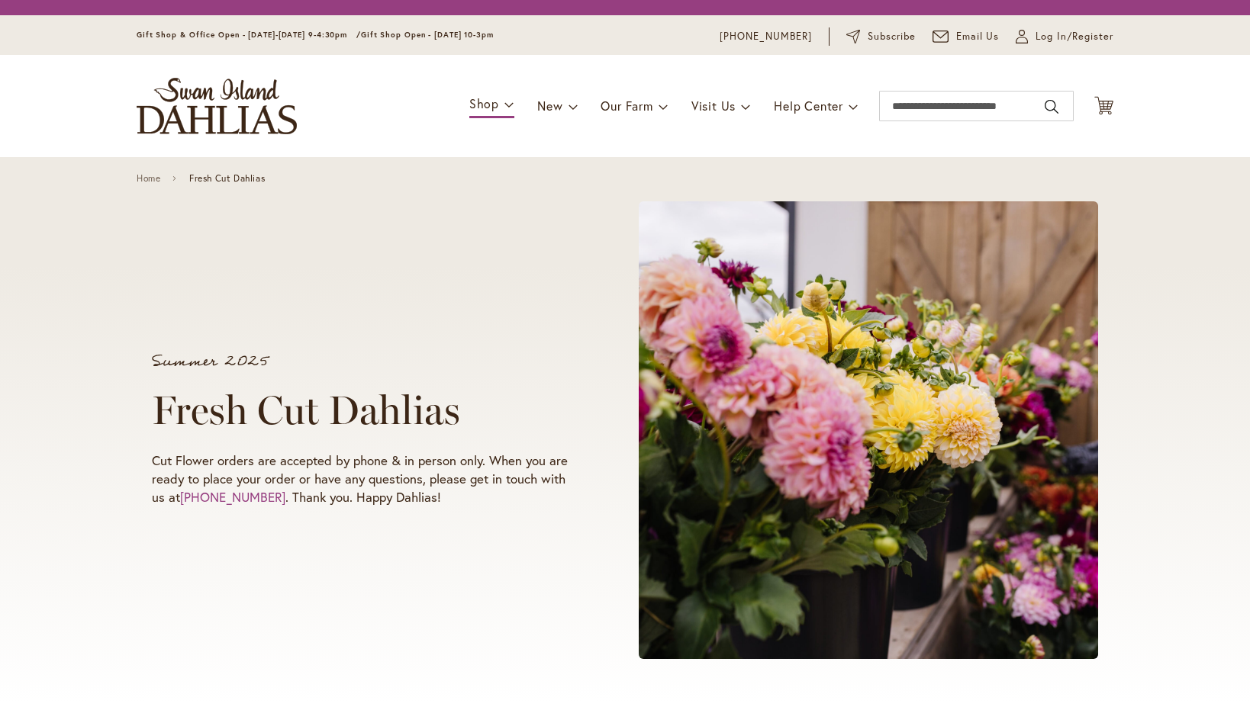 The width and height of the screenshot is (1250, 710). What do you see at coordinates (891, 37) in the screenshot?
I see `span: Subscribe` at bounding box center [891, 37].